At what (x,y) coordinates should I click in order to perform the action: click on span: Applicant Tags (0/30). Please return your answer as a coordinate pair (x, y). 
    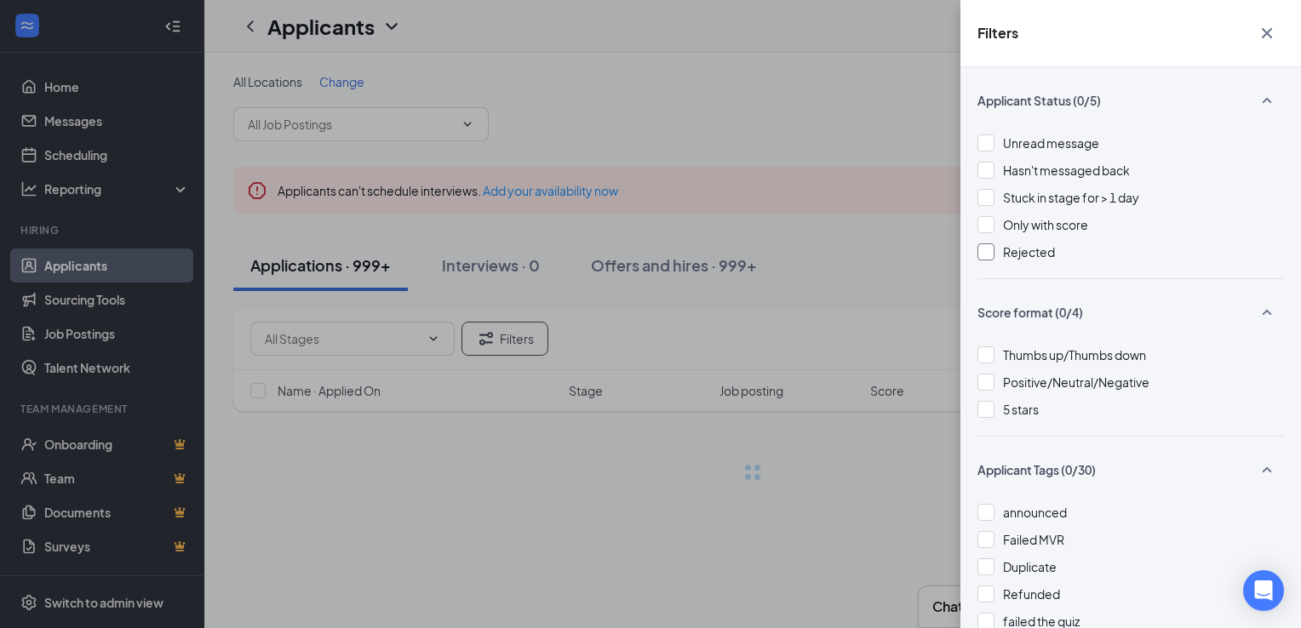
    Looking at the image, I should click on (1036, 470).